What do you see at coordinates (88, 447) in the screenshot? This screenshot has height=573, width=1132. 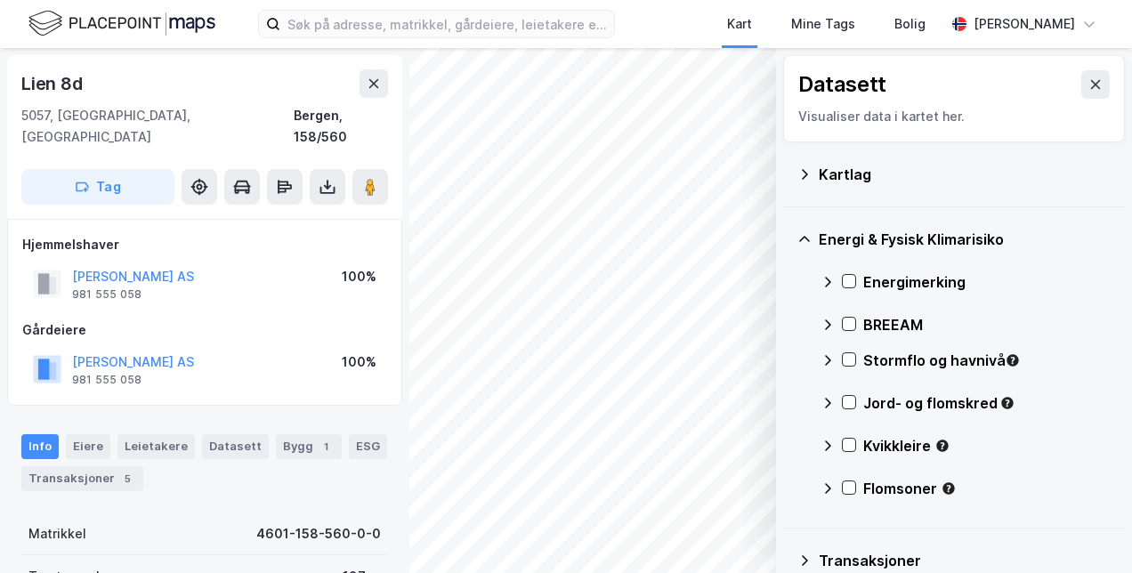 I see `div: Eiere` at bounding box center [88, 447].